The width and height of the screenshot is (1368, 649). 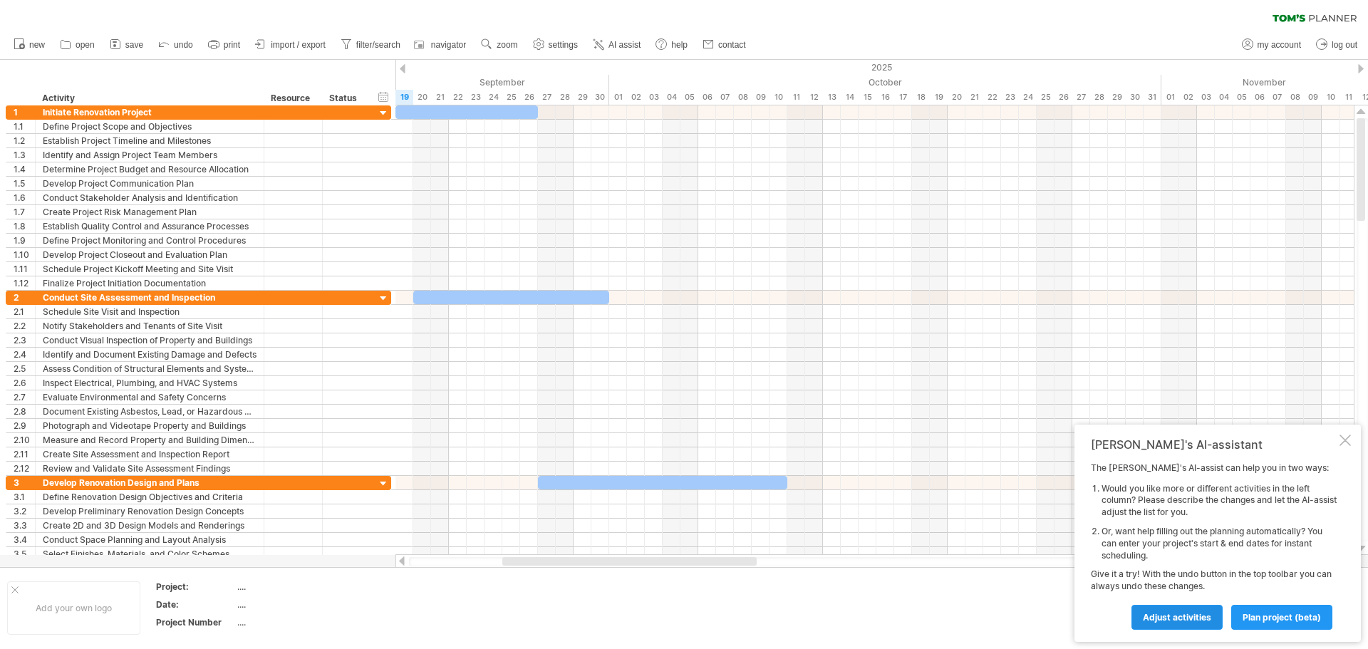 I want to click on span: contact, so click(x=732, y=45).